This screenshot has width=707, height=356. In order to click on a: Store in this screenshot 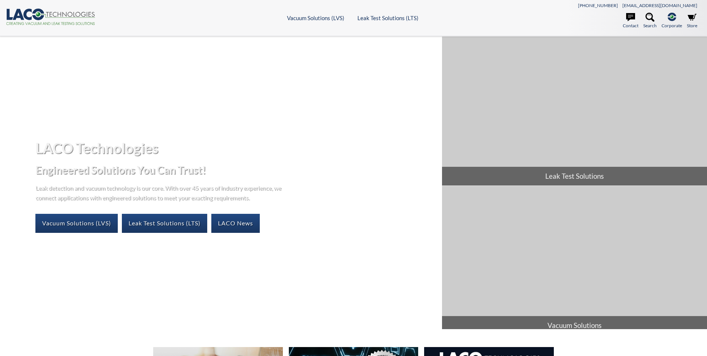, I will do `click(692, 21)`.